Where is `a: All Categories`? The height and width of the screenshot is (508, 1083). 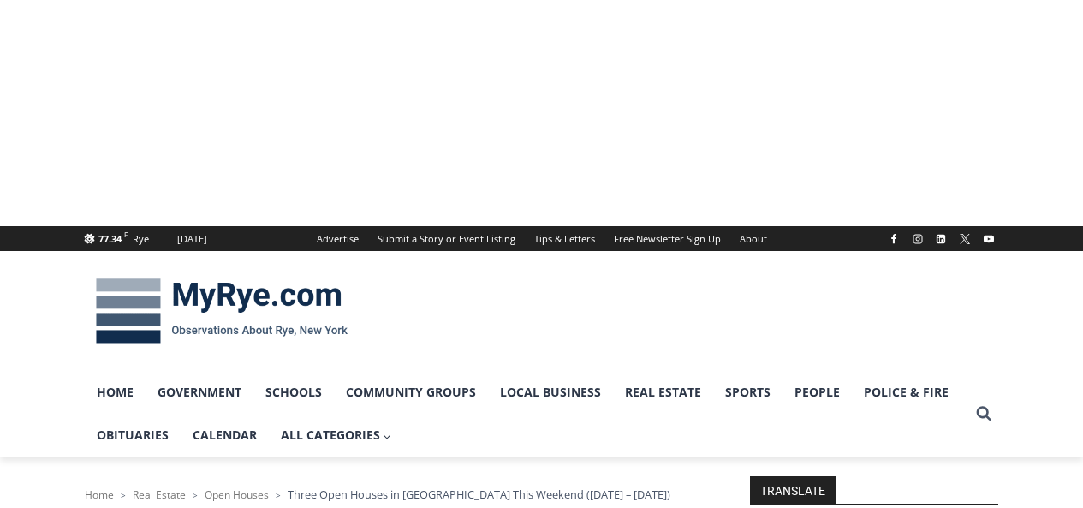
a: All Categories is located at coordinates (337, 435).